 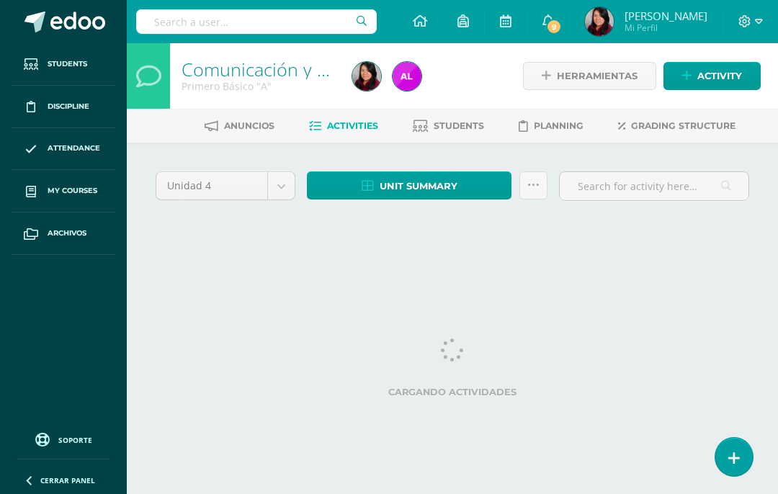 I want to click on div: Primero Básico 'A', so click(x=258, y=86).